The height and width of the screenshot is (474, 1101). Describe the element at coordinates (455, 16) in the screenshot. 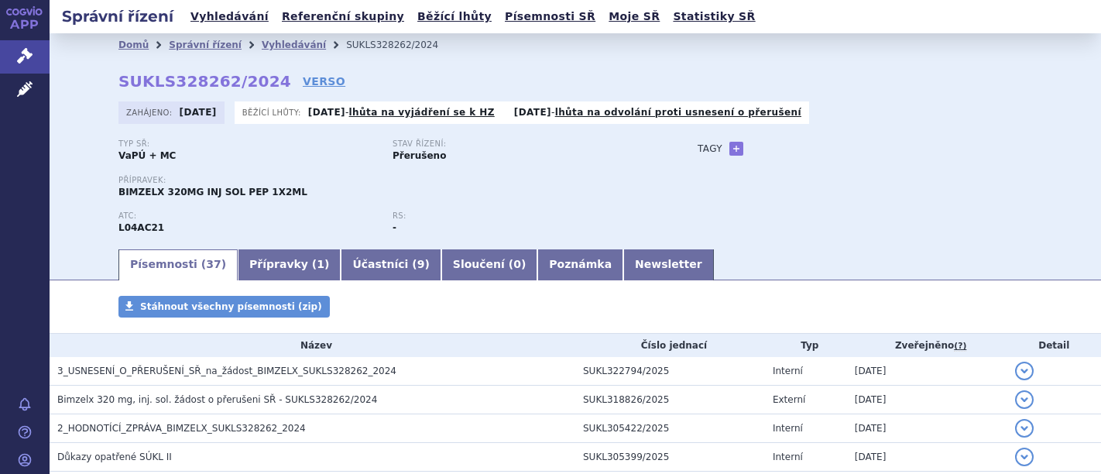

I see `a: Běžící lhůty` at that location.